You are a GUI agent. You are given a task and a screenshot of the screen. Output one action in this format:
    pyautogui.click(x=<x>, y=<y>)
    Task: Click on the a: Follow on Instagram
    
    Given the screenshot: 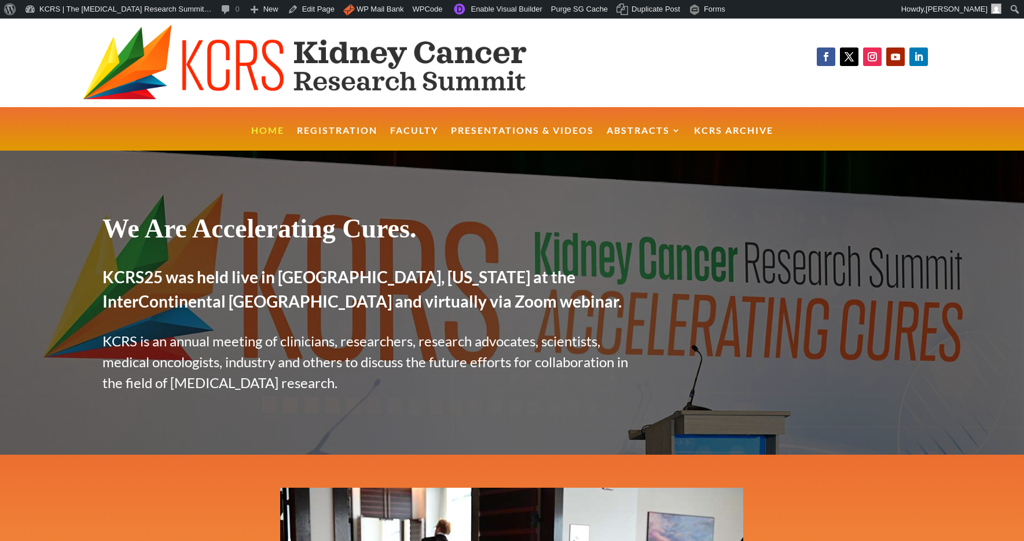 What is the action you would take?
    pyautogui.click(x=872, y=57)
    